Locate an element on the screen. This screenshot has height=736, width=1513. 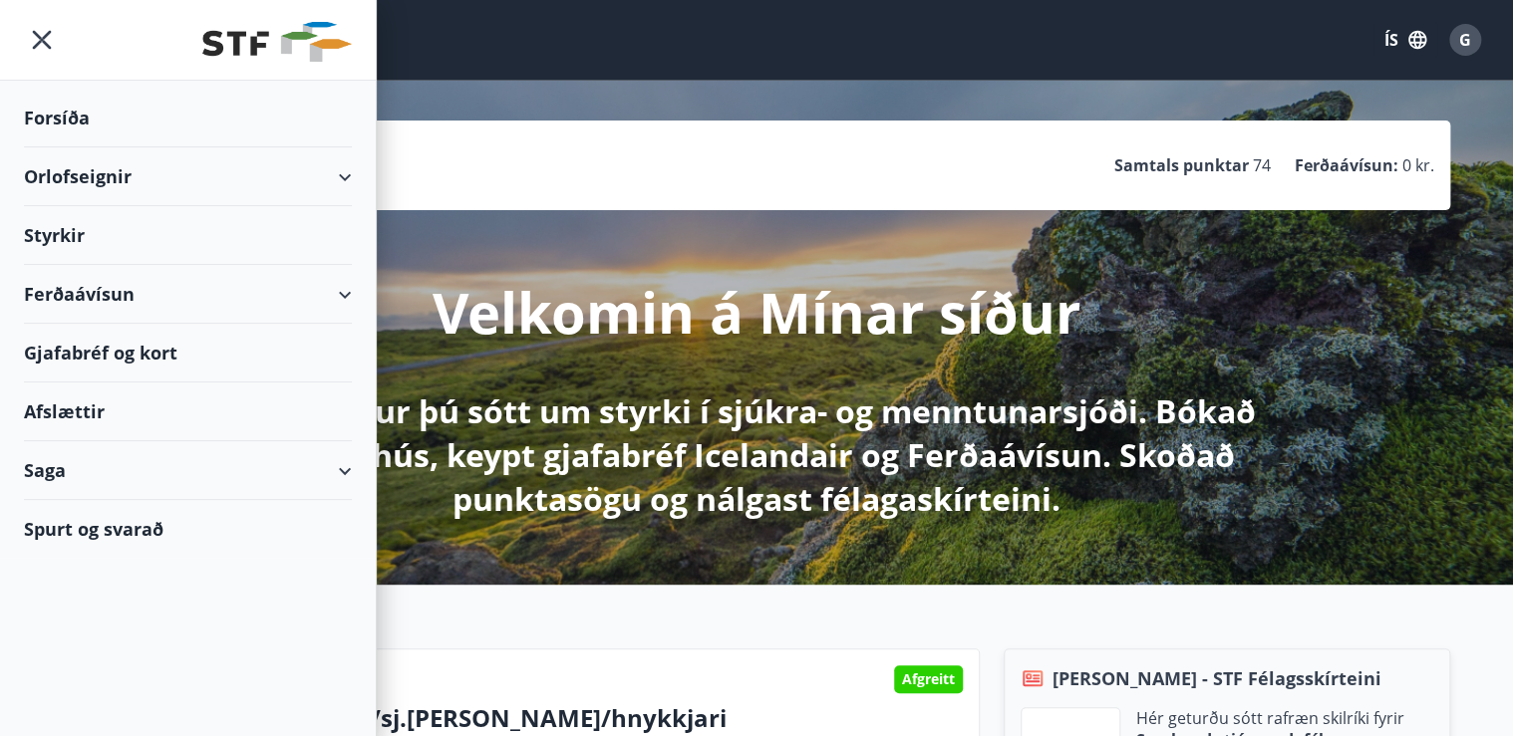
div: Ferðaávísun is located at coordinates (187, 294).